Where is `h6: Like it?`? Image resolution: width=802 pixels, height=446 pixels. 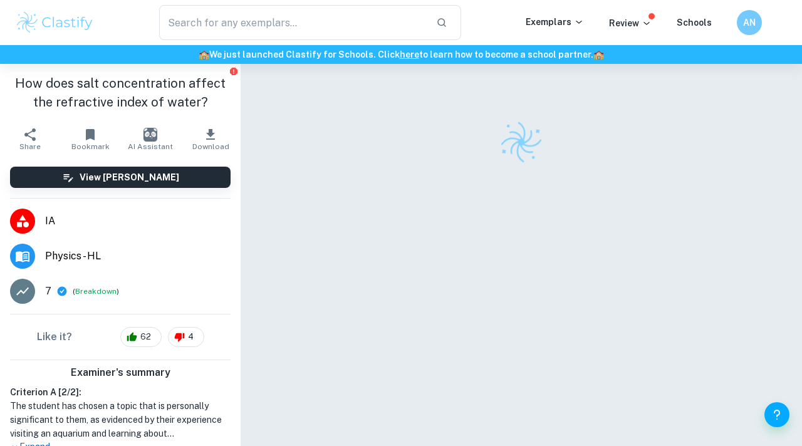 h6: Like it? is located at coordinates (54, 337).